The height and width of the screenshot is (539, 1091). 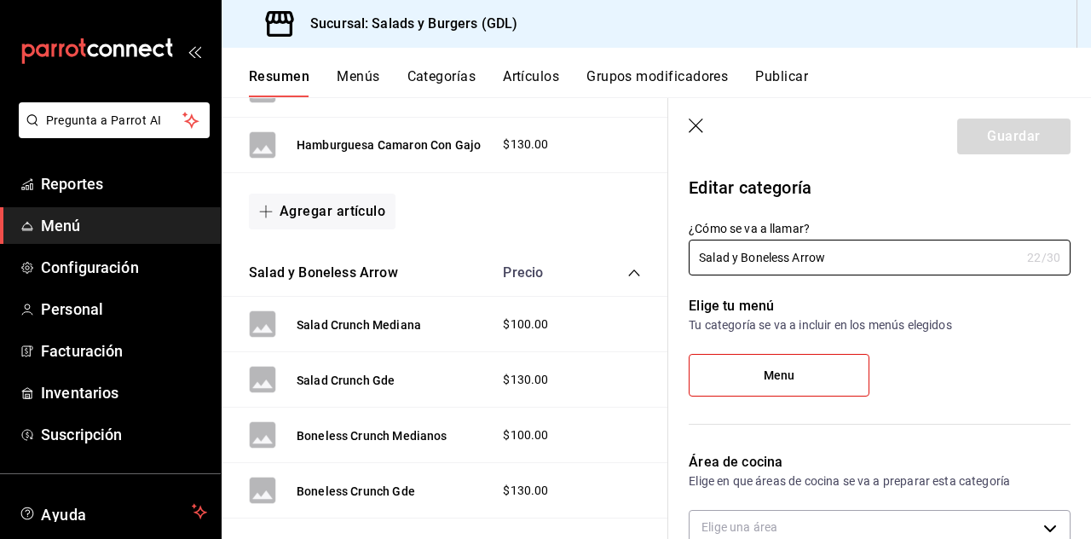 What do you see at coordinates (880, 481) in the screenshot?
I see `p: Elige en que áreas de cocina se va a preparar esta categoría` at bounding box center [880, 481].